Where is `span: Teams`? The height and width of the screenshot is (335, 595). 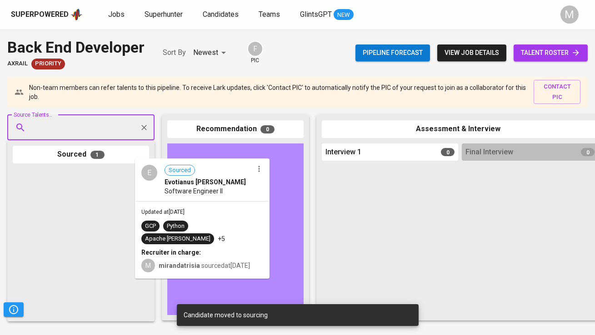 span: Teams is located at coordinates (269, 14).